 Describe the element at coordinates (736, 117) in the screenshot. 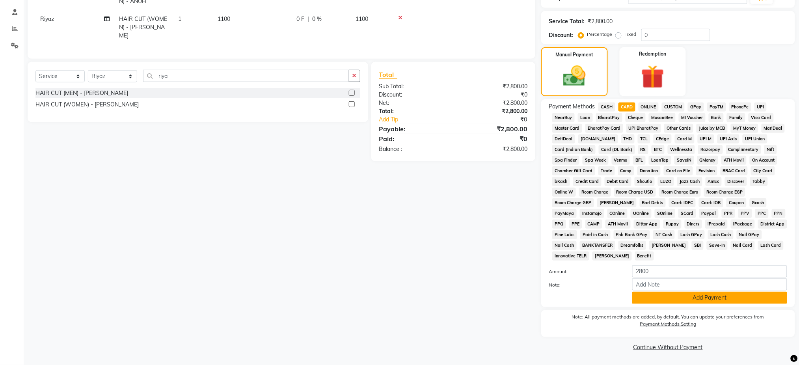

I see `span: Family` at that location.